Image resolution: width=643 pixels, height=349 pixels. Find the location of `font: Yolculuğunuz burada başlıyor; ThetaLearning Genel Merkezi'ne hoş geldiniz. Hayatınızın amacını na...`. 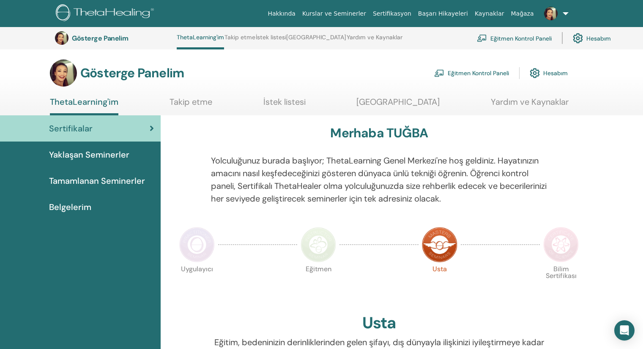

font: Yolculuğunuz burada başlıyor; ThetaLearning Genel Merkezi'ne hoş geldiniz. Hayatınızın amacını na... is located at coordinates (379, 180).